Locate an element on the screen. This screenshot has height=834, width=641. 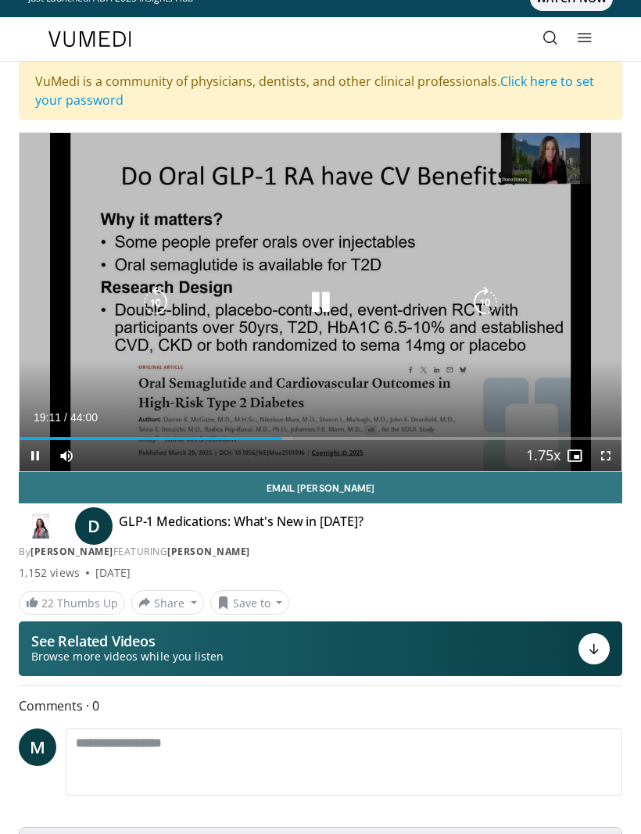
p: See Related Videos is located at coordinates (127, 641).